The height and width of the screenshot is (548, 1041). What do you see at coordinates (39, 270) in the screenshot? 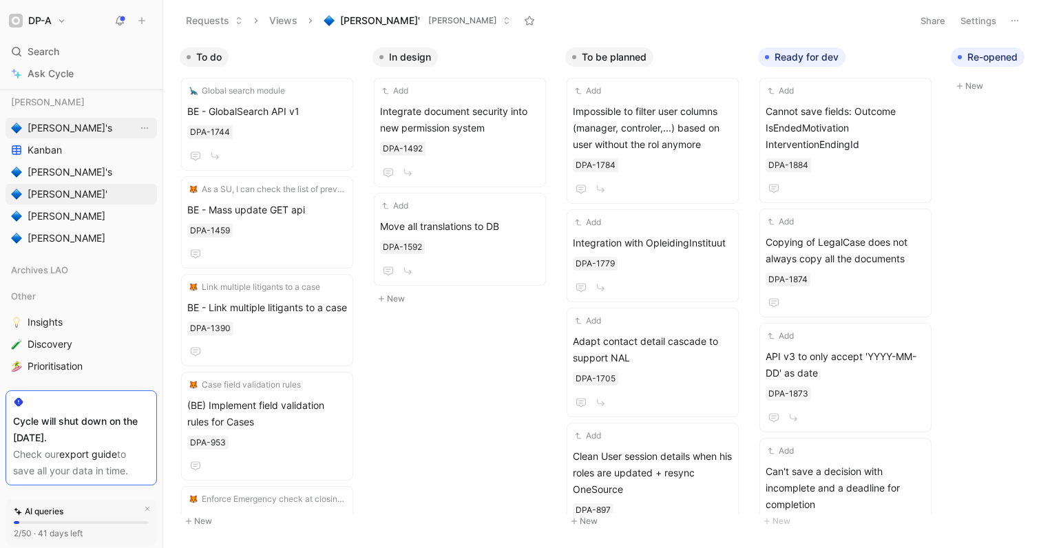
I see `span: Archives LAO` at bounding box center [39, 270].